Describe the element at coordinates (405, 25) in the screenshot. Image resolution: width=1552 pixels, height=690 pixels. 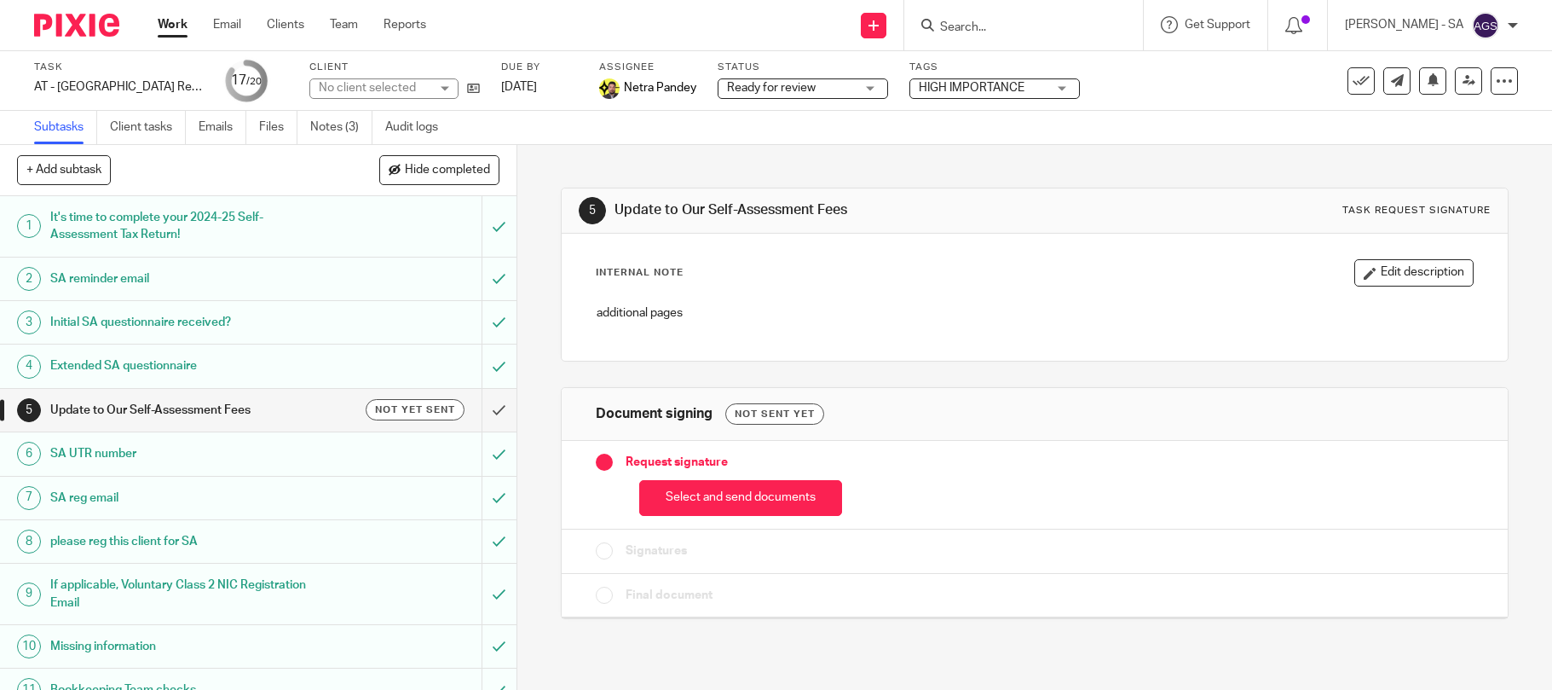
I see `a: Reports` at that location.